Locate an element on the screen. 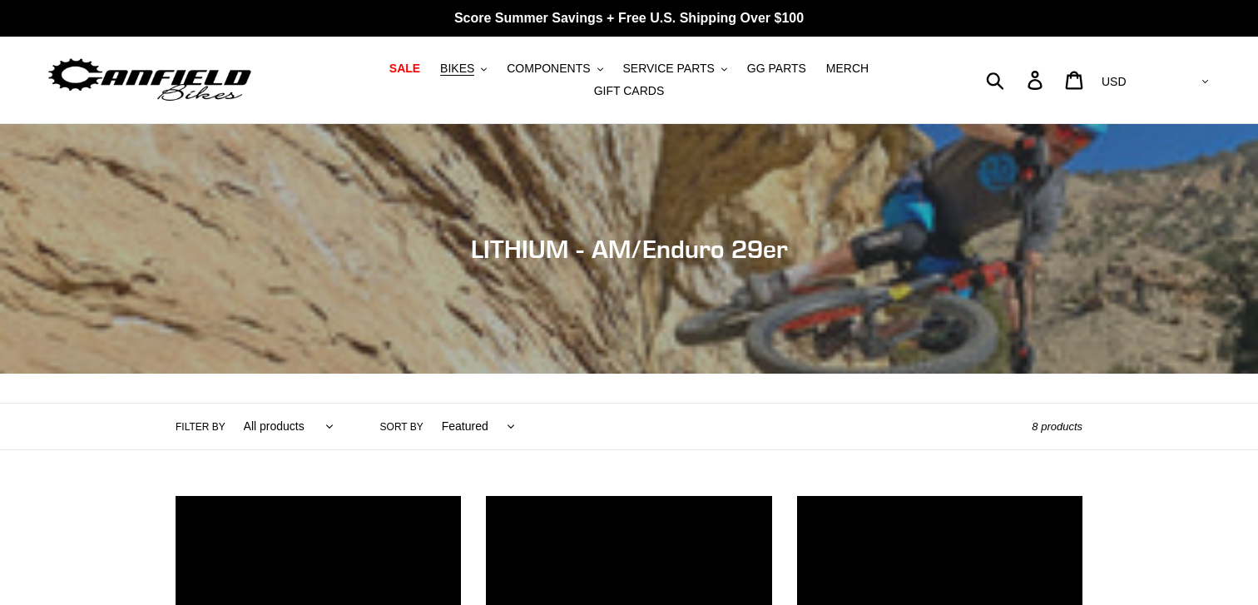 Image resolution: width=1258 pixels, height=605 pixels. img: Canfield Bikes is located at coordinates (150, 80).